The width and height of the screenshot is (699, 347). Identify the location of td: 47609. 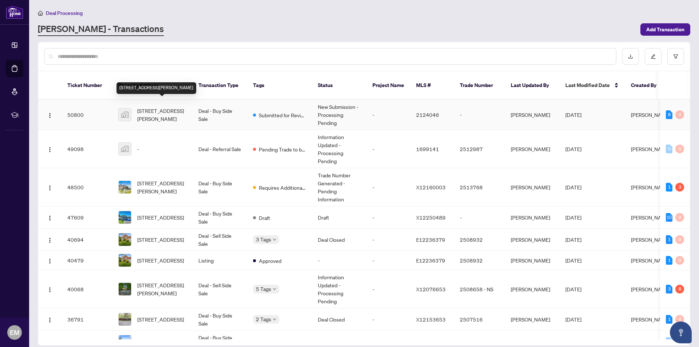
(87, 217).